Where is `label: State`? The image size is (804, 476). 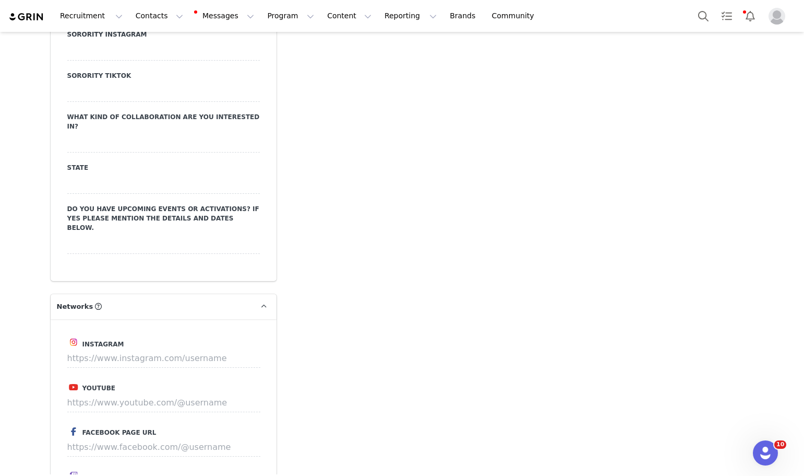
label: State is located at coordinates (163, 168).